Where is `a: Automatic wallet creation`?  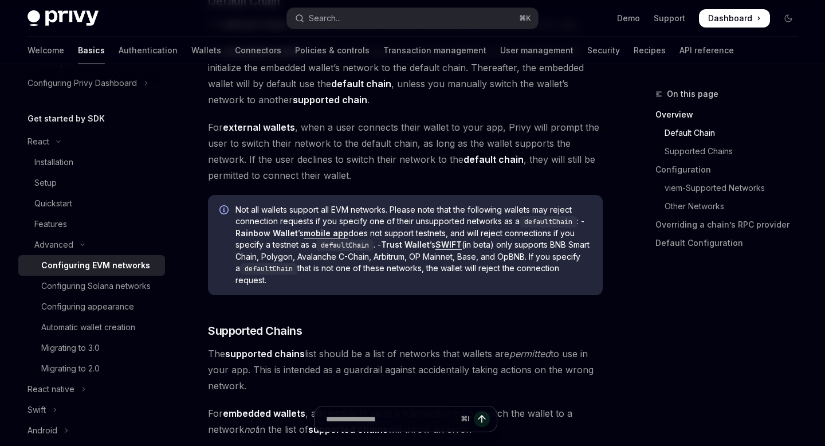
a: Automatic wallet creation is located at coordinates (92, 327).